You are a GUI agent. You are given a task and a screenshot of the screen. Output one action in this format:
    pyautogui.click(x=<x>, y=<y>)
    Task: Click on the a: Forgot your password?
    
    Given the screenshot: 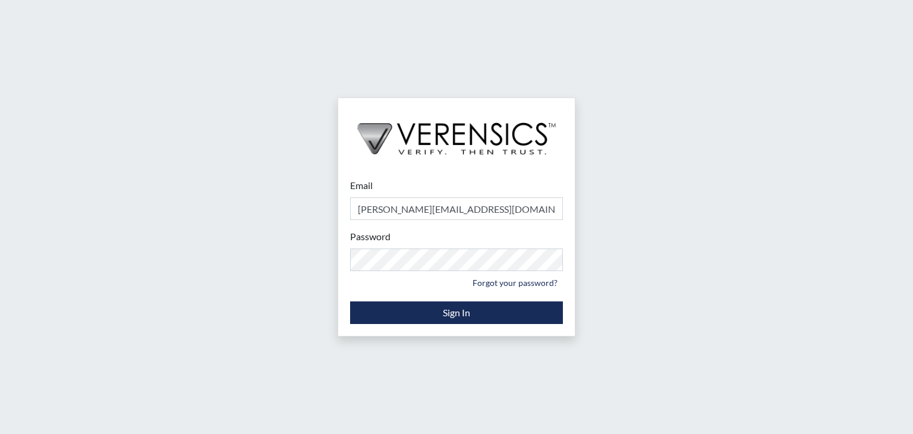 What is the action you would take?
    pyautogui.click(x=515, y=282)
    